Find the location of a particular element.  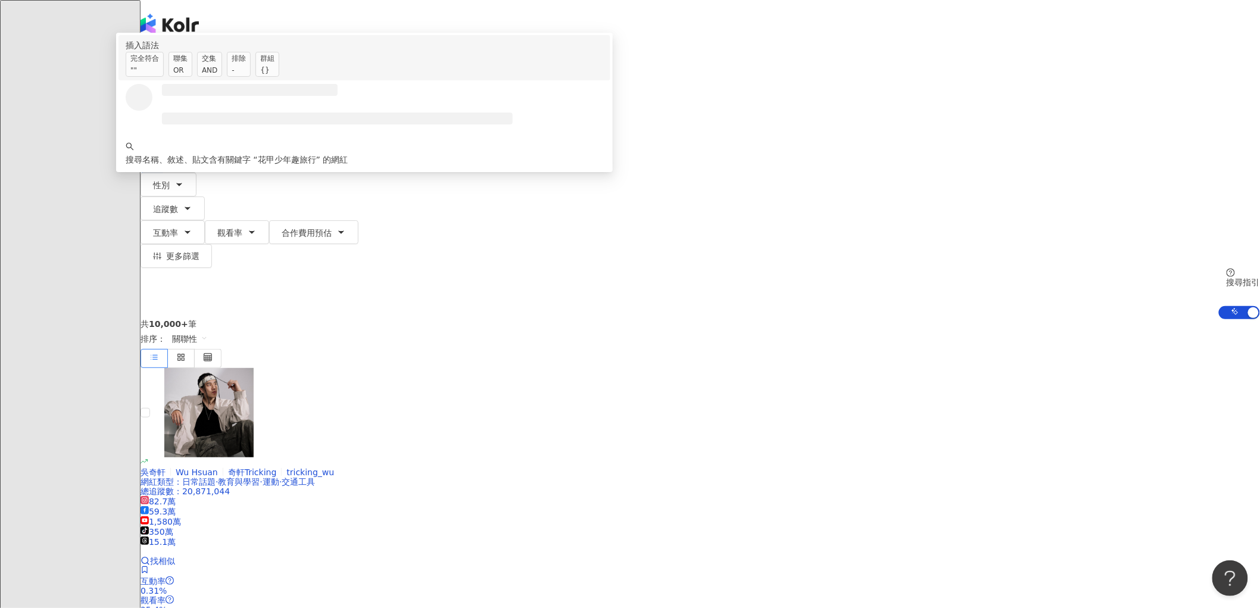

div: 排序： is located at coordinates (700, 339).